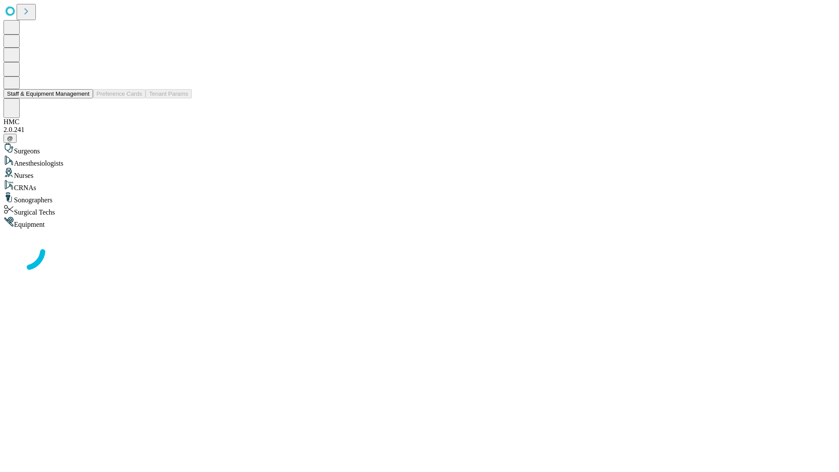 This screenshot has width=839, height=472. Describe the element at coordinates (419, 173) in the screenshot. I see `div: Nurses` at that location.